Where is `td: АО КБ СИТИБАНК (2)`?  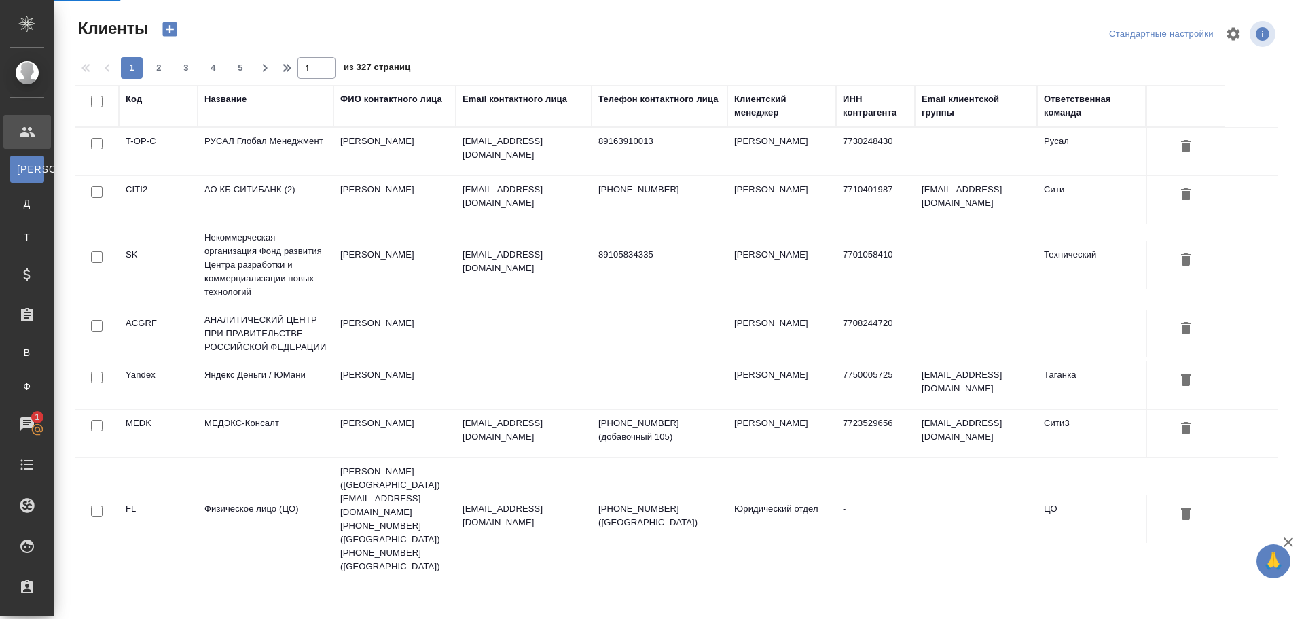
td: АО КБ СИТИБАНК (2) is located at coordinates (266, 200).